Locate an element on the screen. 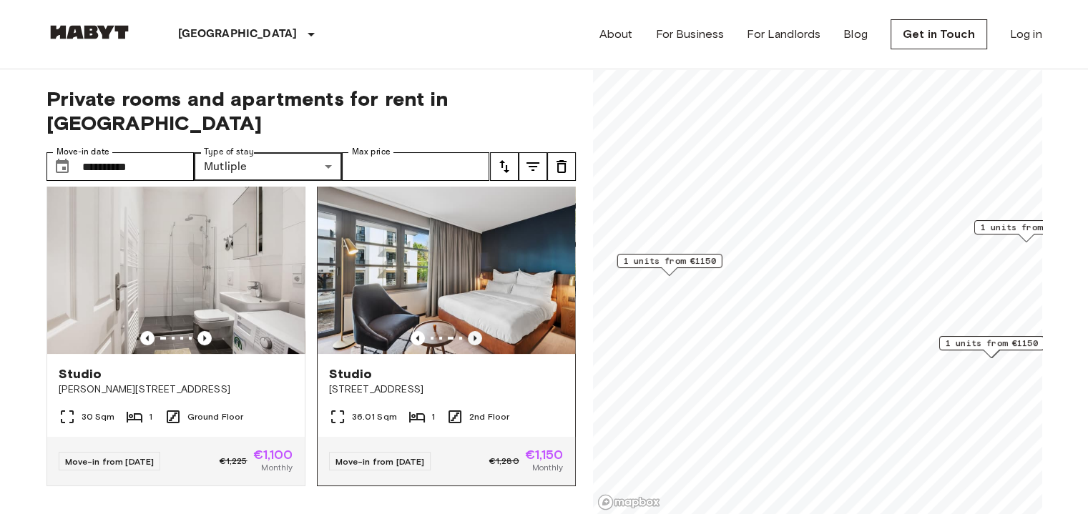  a: Log in is located at coordinates (1026, 34).